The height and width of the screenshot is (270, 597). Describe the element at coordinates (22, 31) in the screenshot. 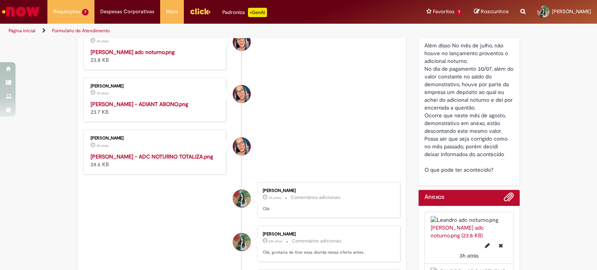

I see `a: Página inicial` at that location.